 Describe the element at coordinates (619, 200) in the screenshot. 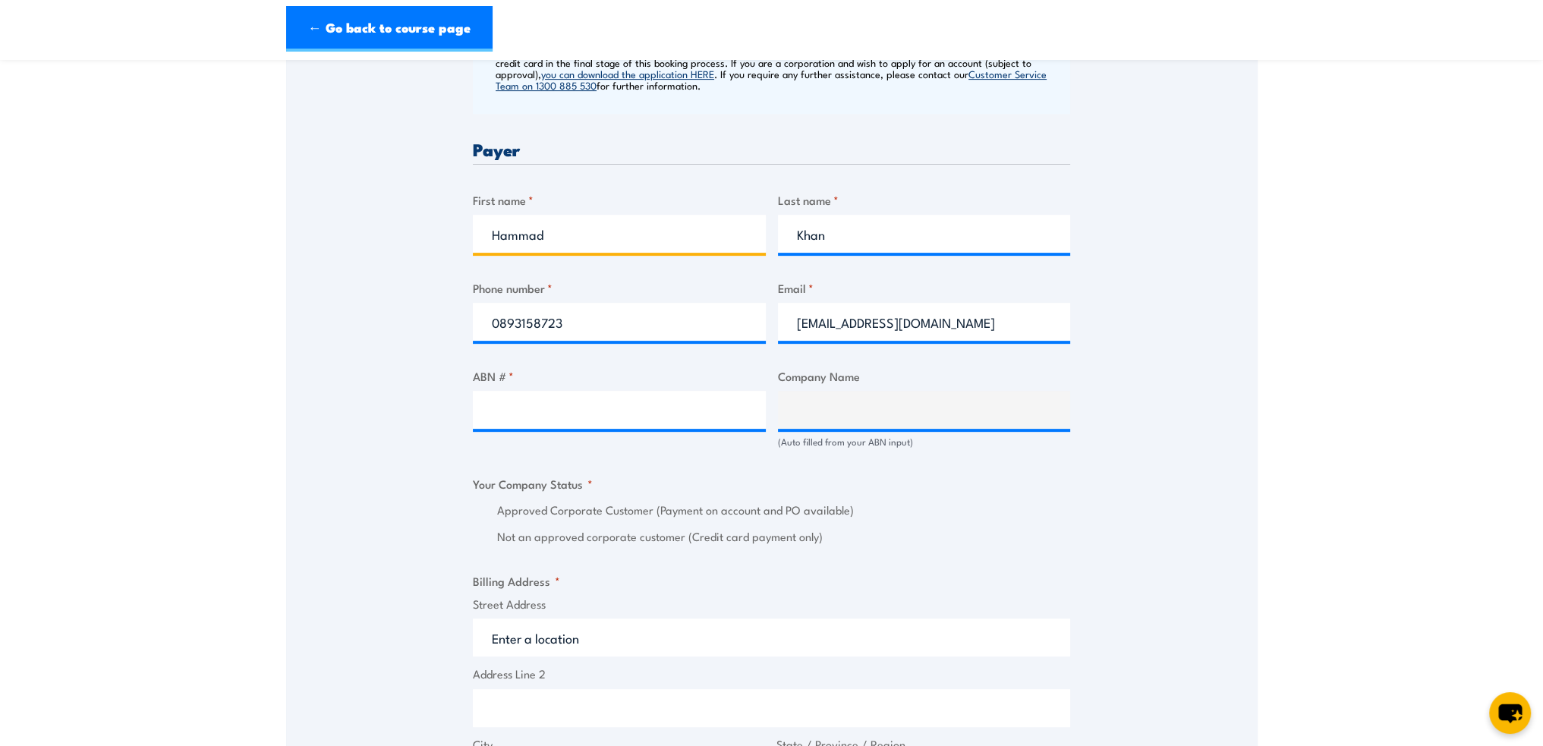

I see `label: First name` at that location.